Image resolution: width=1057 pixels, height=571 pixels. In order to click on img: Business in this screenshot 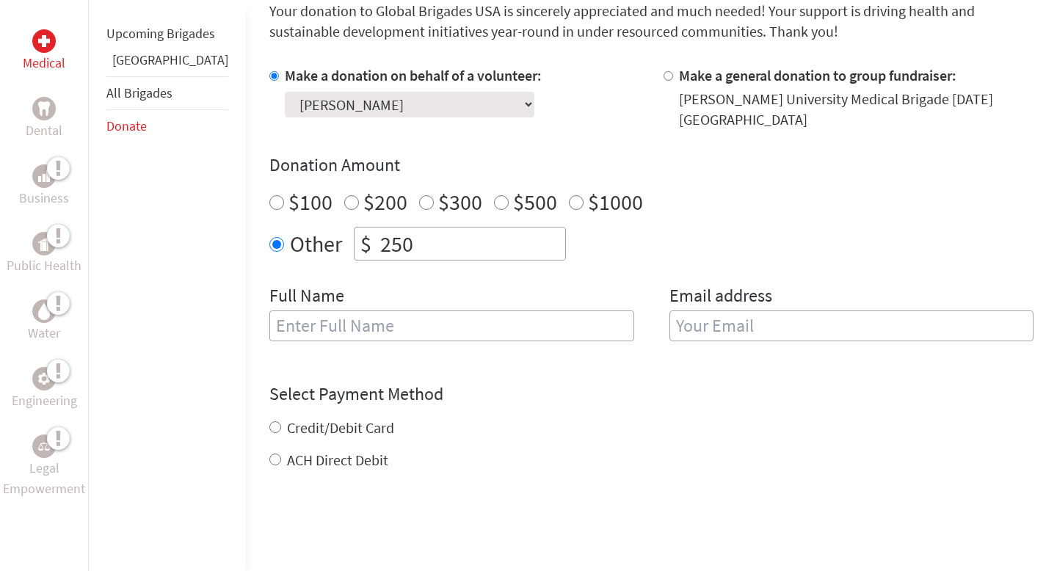, I will do `click(44, 176)`.